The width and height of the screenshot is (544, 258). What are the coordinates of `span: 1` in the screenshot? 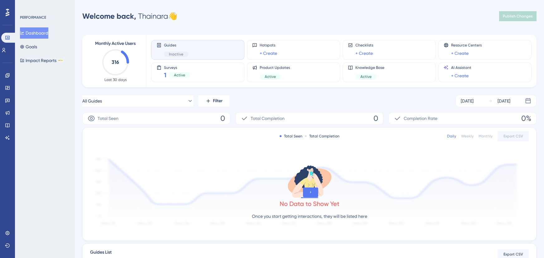 It's located at (165, 75).